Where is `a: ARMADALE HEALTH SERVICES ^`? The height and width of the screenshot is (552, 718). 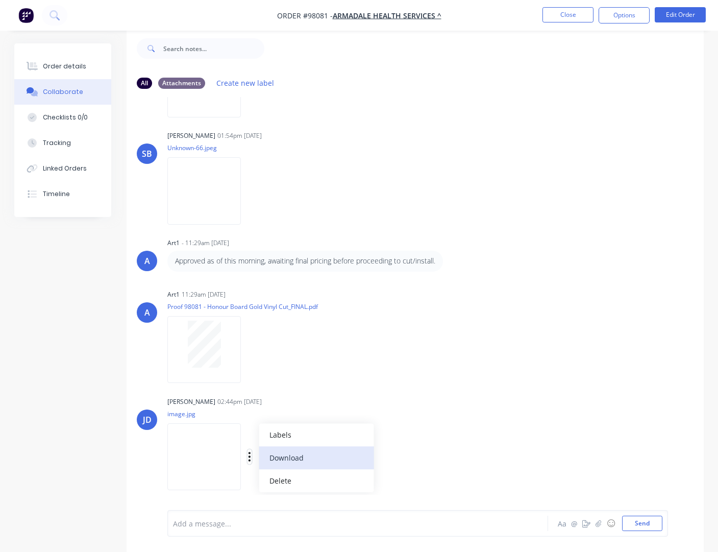 a: ARMADALE HEALTH SERVICES ^ is located at coordinates (387, 15).